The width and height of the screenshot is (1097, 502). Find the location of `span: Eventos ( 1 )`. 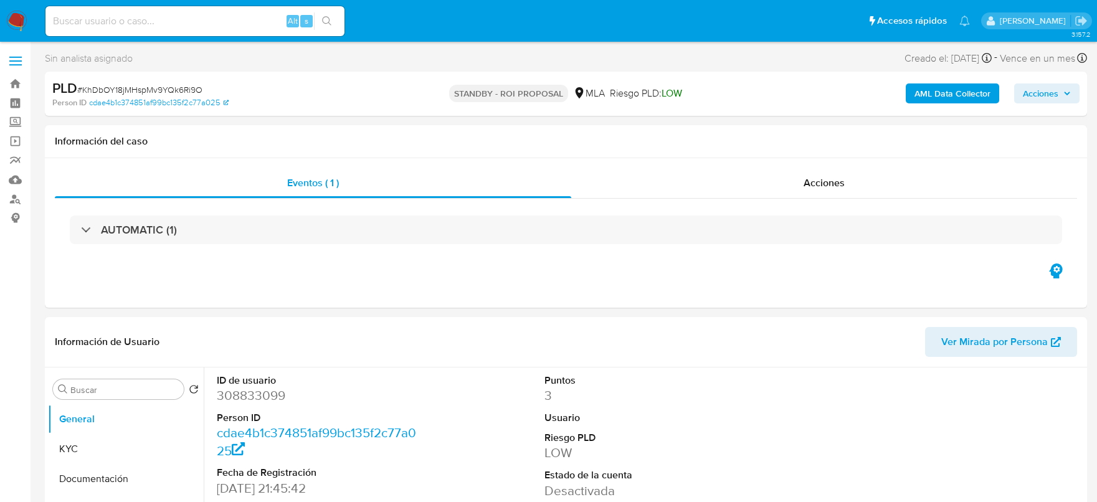

span: Eventos ( 1 ) is located at coordinates (313, 183).